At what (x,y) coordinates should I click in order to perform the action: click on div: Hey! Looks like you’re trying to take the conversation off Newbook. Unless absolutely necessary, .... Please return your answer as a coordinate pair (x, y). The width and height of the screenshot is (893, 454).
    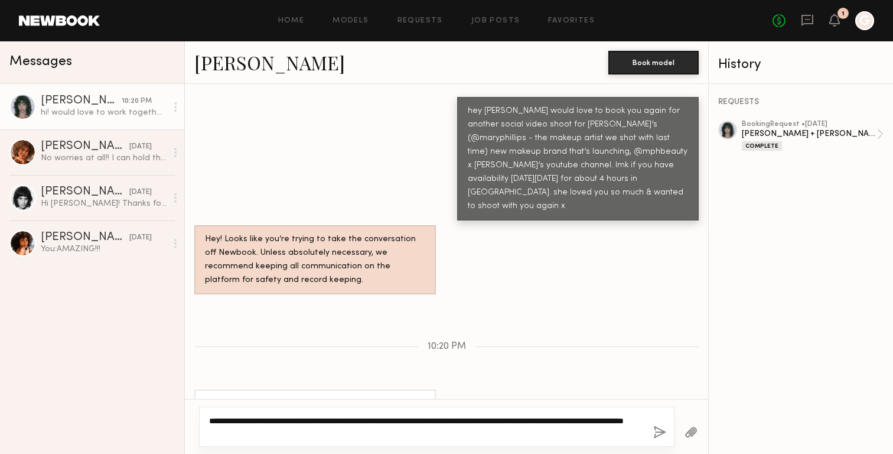
    Looking at the image, I should click on (315, 260).